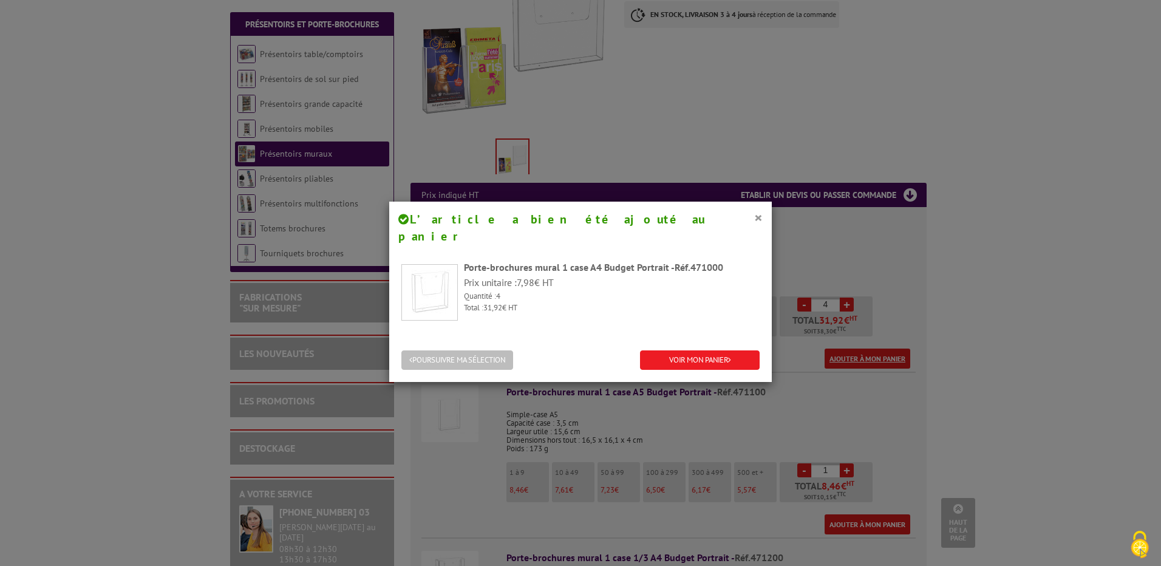  Describe the element at coordinates (699, 267) in the screenshot. I see `span: Réf.471000` at that location.